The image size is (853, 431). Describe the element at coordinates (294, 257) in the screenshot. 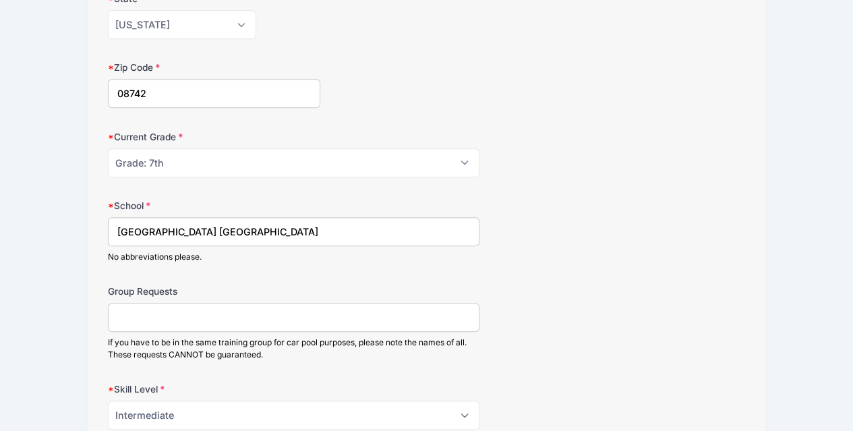

I see `div: No abbreviations please.` at that location.